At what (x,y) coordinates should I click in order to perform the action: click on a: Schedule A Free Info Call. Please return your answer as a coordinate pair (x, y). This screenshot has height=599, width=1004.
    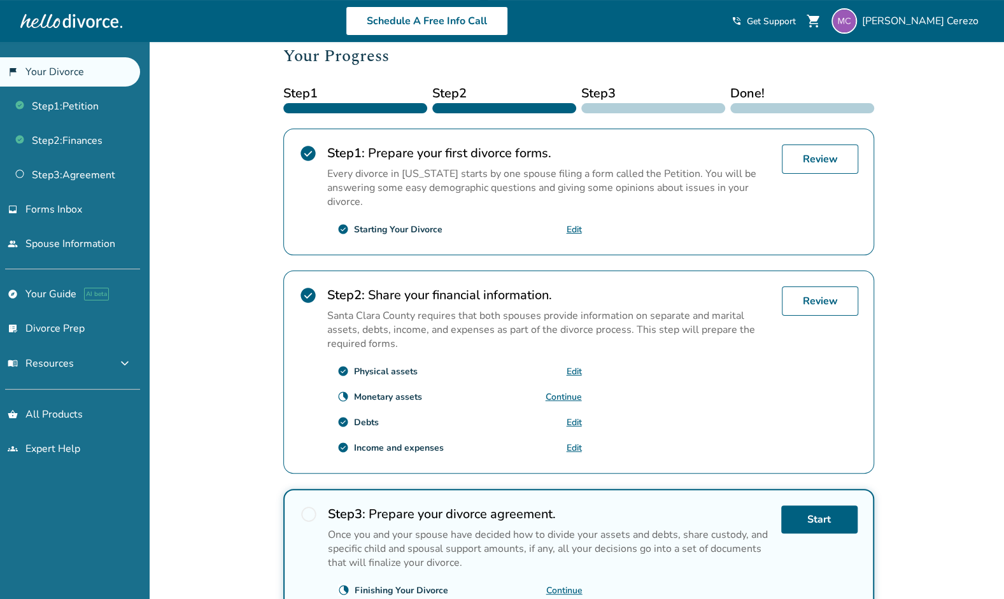
    Looking at the image, I should click on (426, 21).